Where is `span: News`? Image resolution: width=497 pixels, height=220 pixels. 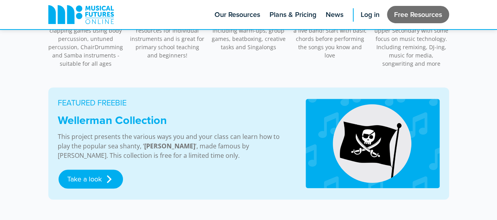 span: News is located at coordinates (335, 15).